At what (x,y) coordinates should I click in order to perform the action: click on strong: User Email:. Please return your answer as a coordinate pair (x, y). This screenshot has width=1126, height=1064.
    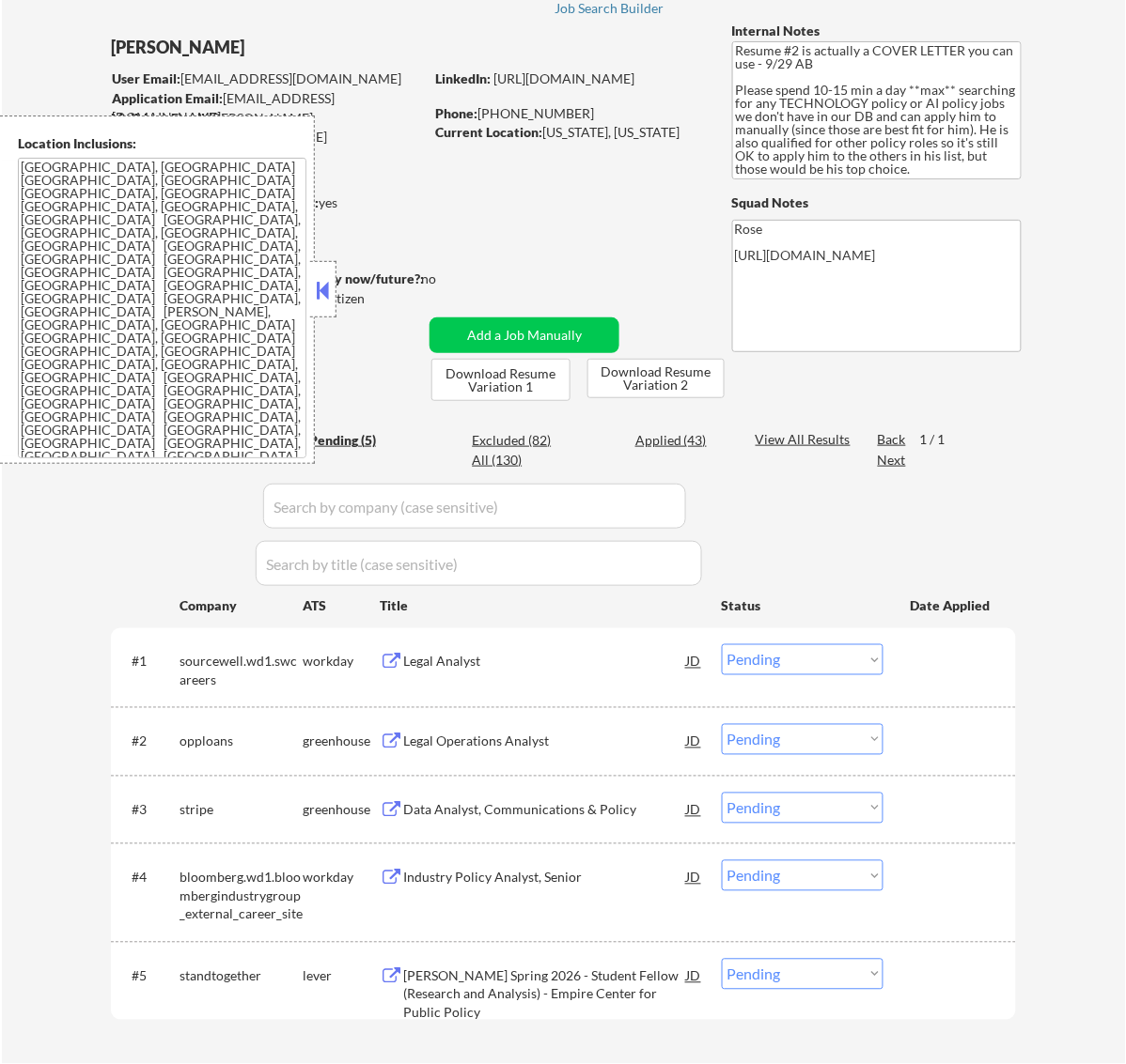
    Looking at the image, I should click on (146, 77).